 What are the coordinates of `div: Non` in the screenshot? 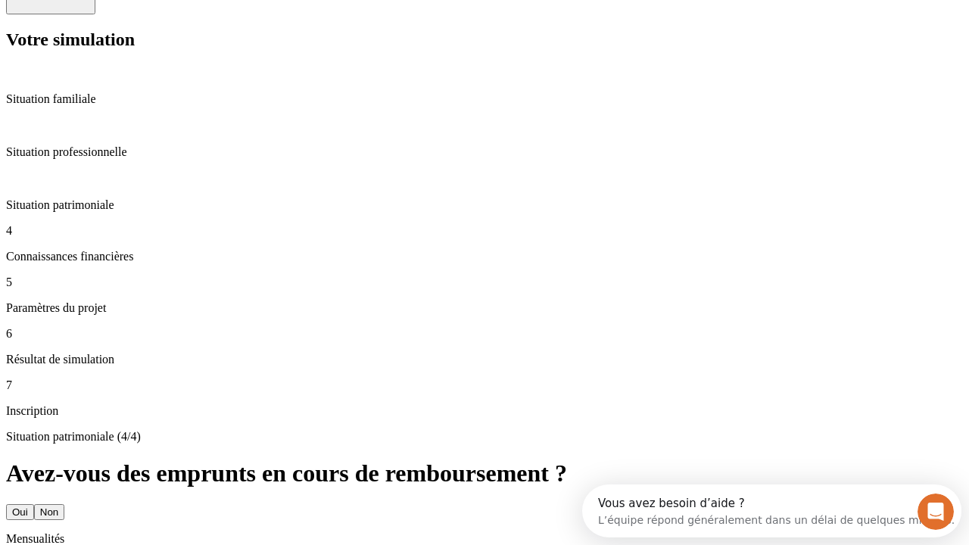 It's located at (49, 512).